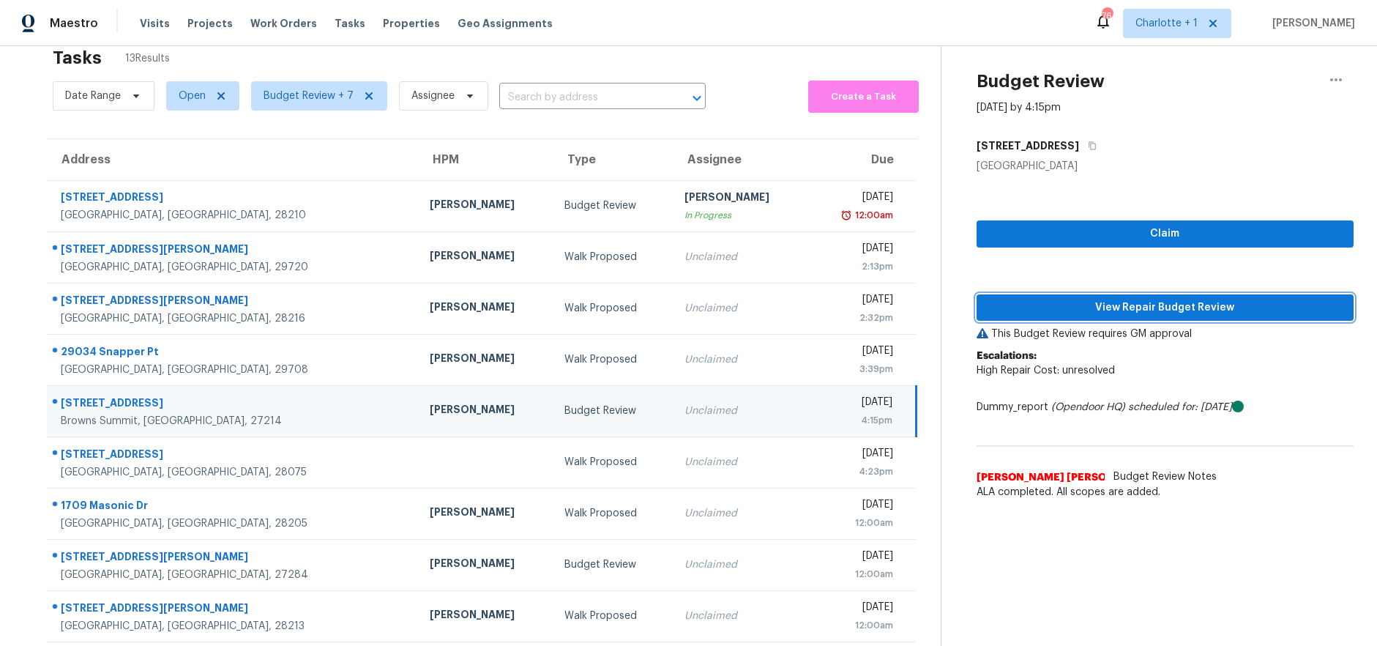  What do you see at coordinates (856, 318) in the screenshot?
I see `div: 2:32pm` at bounding box center [856, 318].